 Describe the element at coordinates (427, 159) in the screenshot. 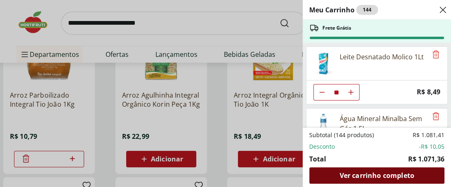

I see `span: R$ 1.071,36` at that location.